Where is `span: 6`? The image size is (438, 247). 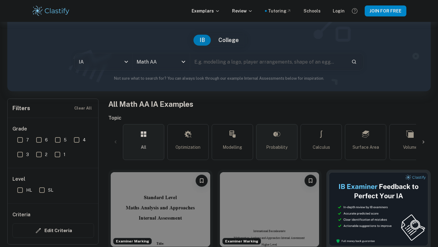 span: 6 is located at coordinates (46, 140).